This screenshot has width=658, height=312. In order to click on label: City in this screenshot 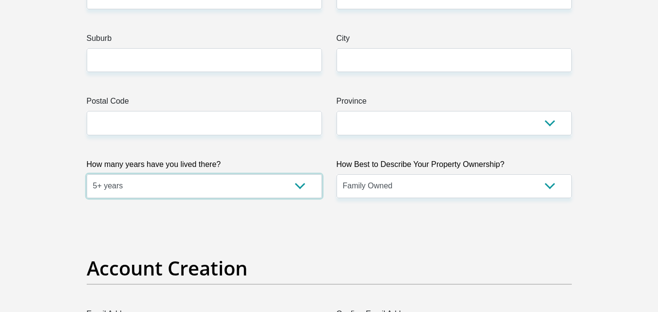, I will do `click(454, 40)`.